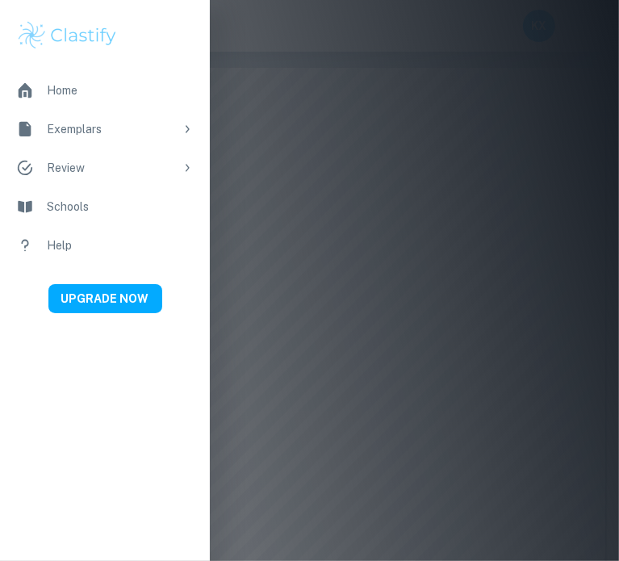  I want to click on button: UPGRADE NOW, so click(105, 299).